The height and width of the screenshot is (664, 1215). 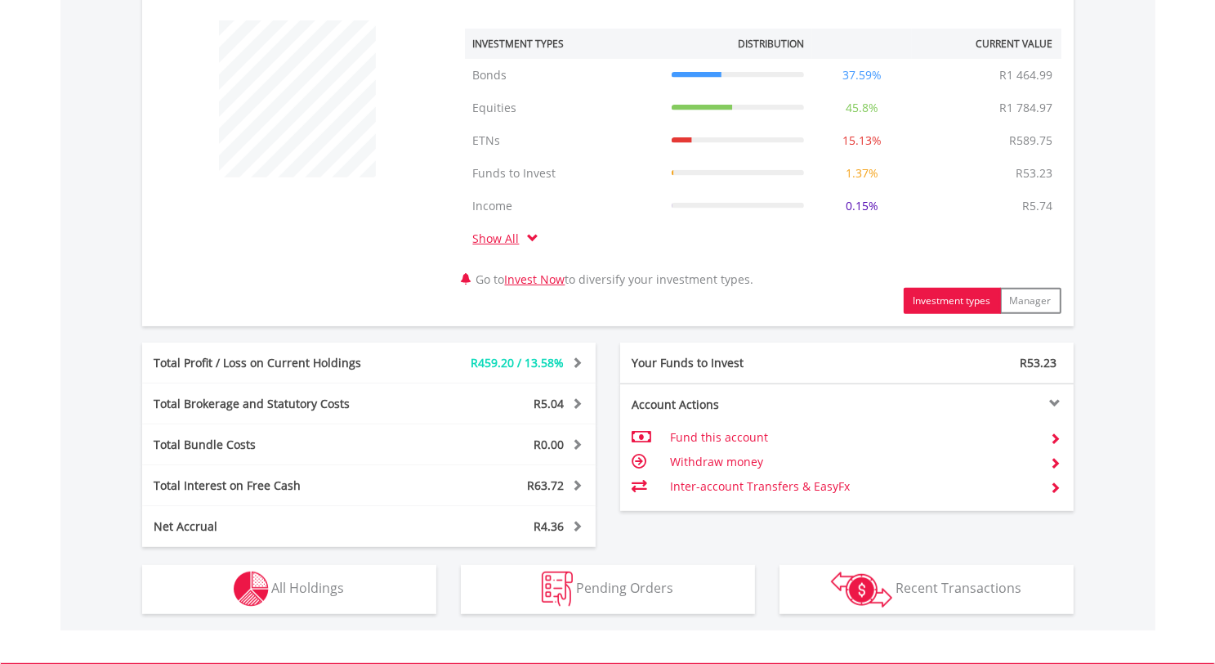 I want to click on td: Bonds, so click(x=564, y=75).